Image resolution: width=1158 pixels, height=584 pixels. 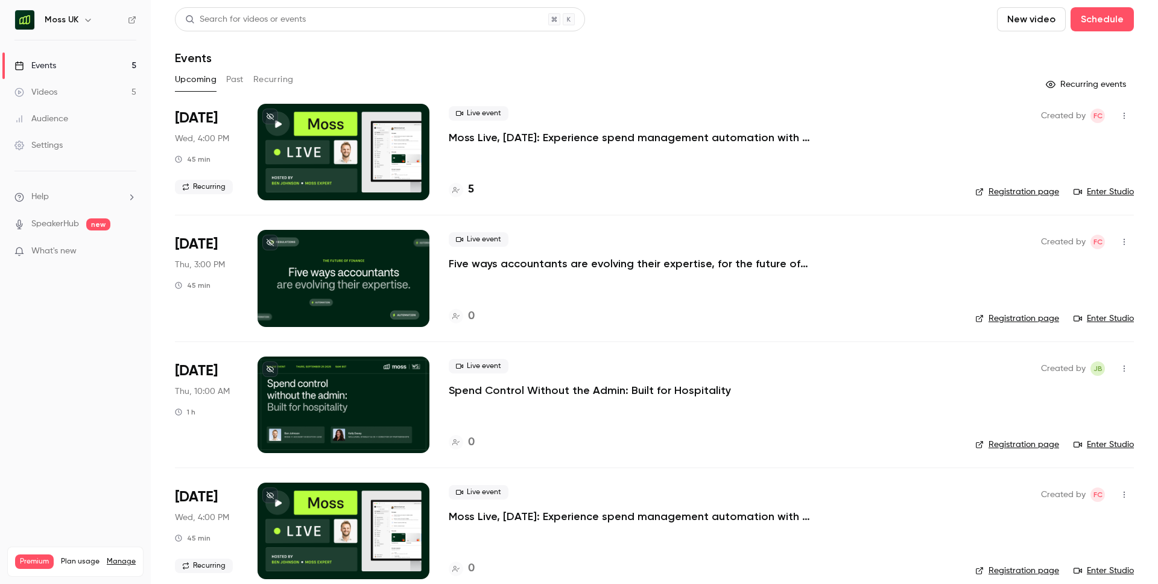 What do you see at coordinates (235, 80) in the screenshot?
I see `button: Past` at bounding box center [235, 80].